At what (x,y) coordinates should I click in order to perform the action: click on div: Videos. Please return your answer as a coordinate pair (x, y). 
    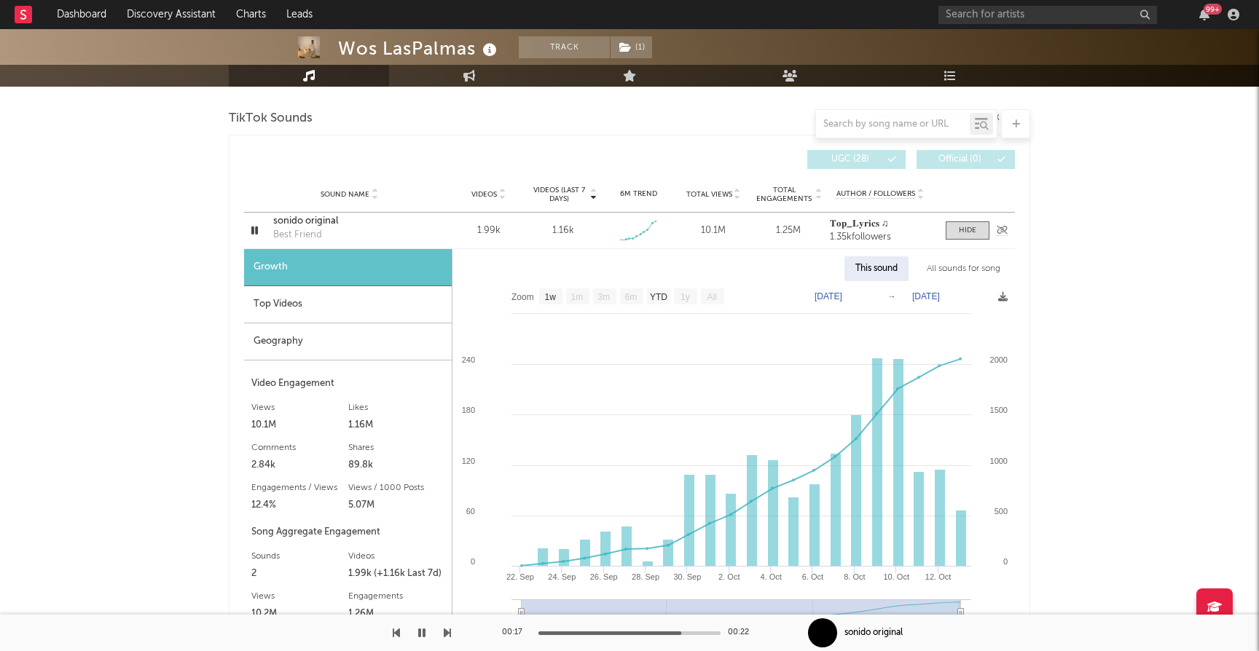
    Looking at the image, I should click on (396, 556).